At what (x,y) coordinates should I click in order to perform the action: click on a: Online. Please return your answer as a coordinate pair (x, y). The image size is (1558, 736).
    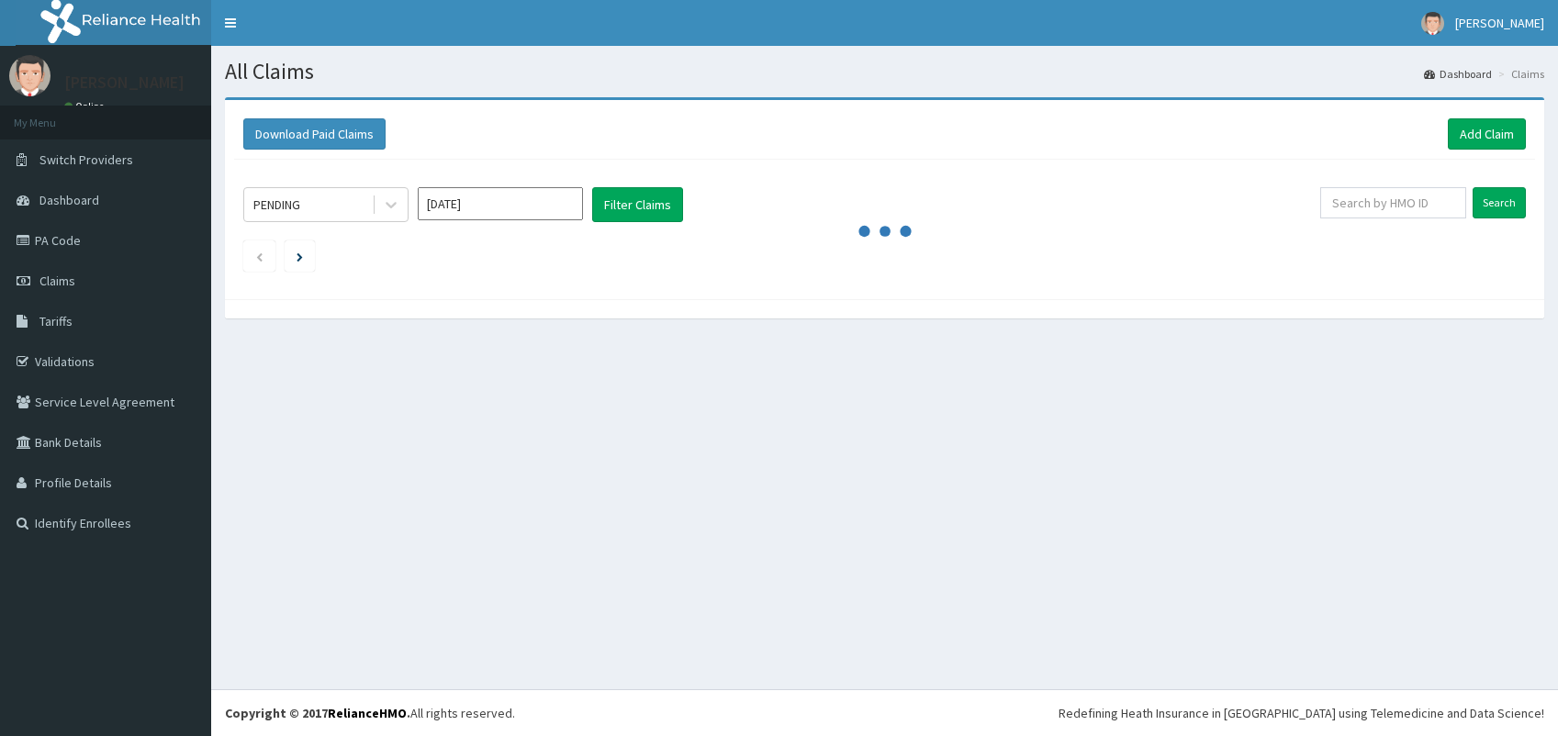
    Looking at the image, I should click on (86, 106).